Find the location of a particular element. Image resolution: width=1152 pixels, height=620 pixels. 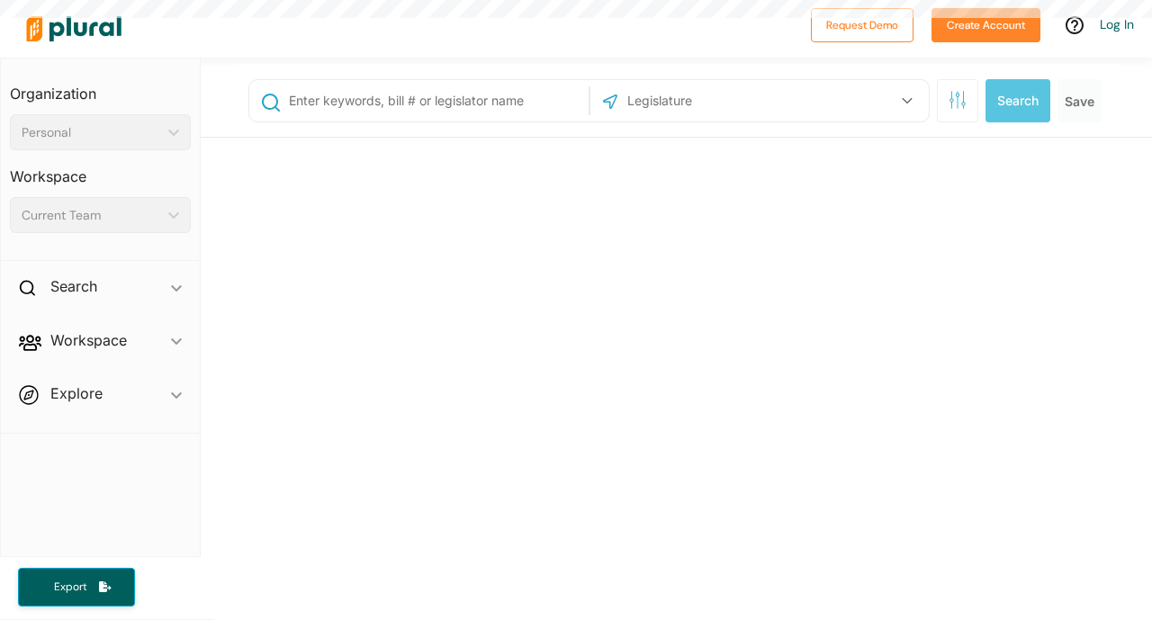

a: Create Account is located at coordinates (985, 23).